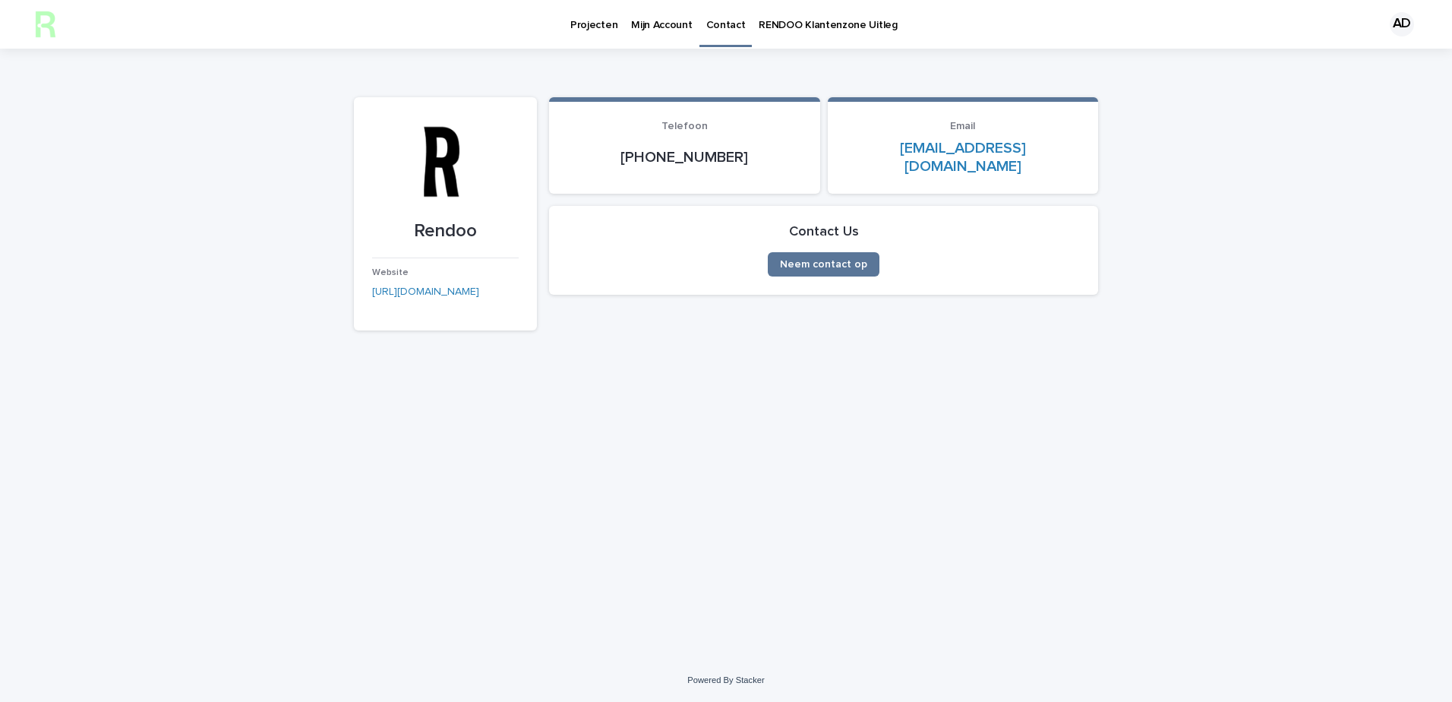  Describe the element at coordinates (46, 24) in the screenshot. I see `img: h2KIERbZRTK6FourSpbg` at that location.